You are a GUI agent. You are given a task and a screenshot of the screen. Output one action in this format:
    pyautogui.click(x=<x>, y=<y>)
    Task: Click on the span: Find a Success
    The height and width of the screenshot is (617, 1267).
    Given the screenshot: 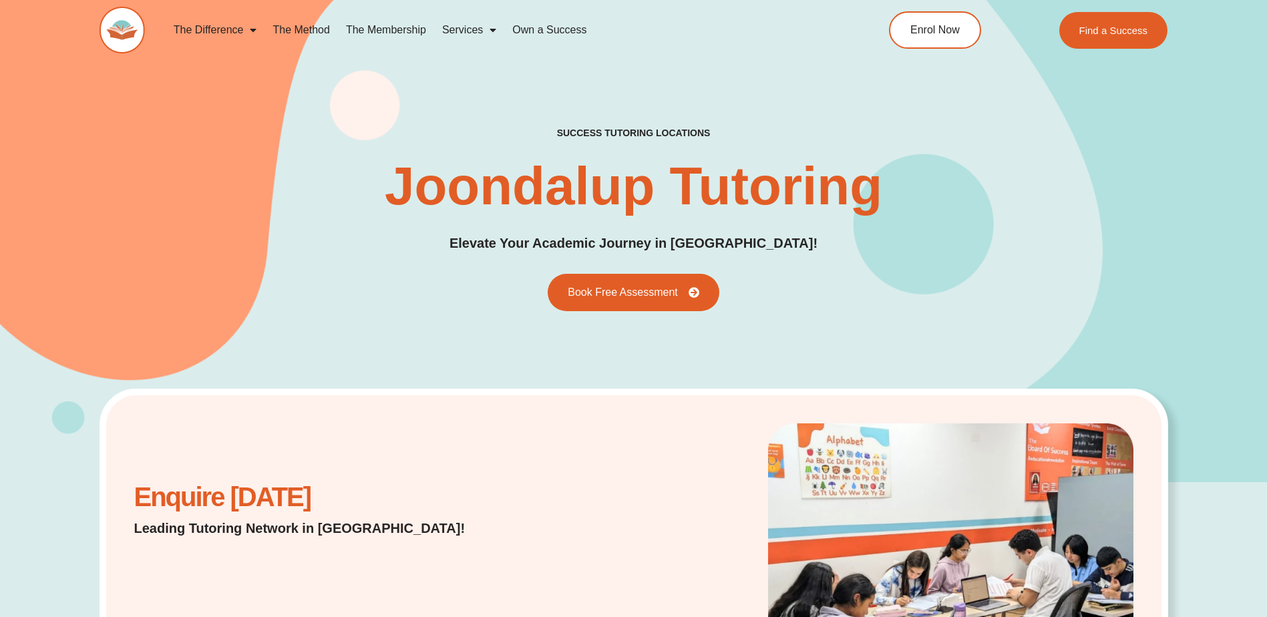 What is the action you would take?
    pyautogui.click(x=1113, y=30)
    